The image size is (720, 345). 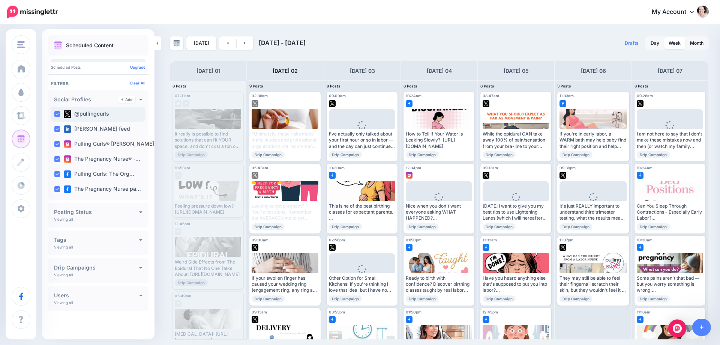 What do you see at coordinates (490, 312) in the screenshot?
I see `span: 12:45pm` at bounding box center [490, 312].